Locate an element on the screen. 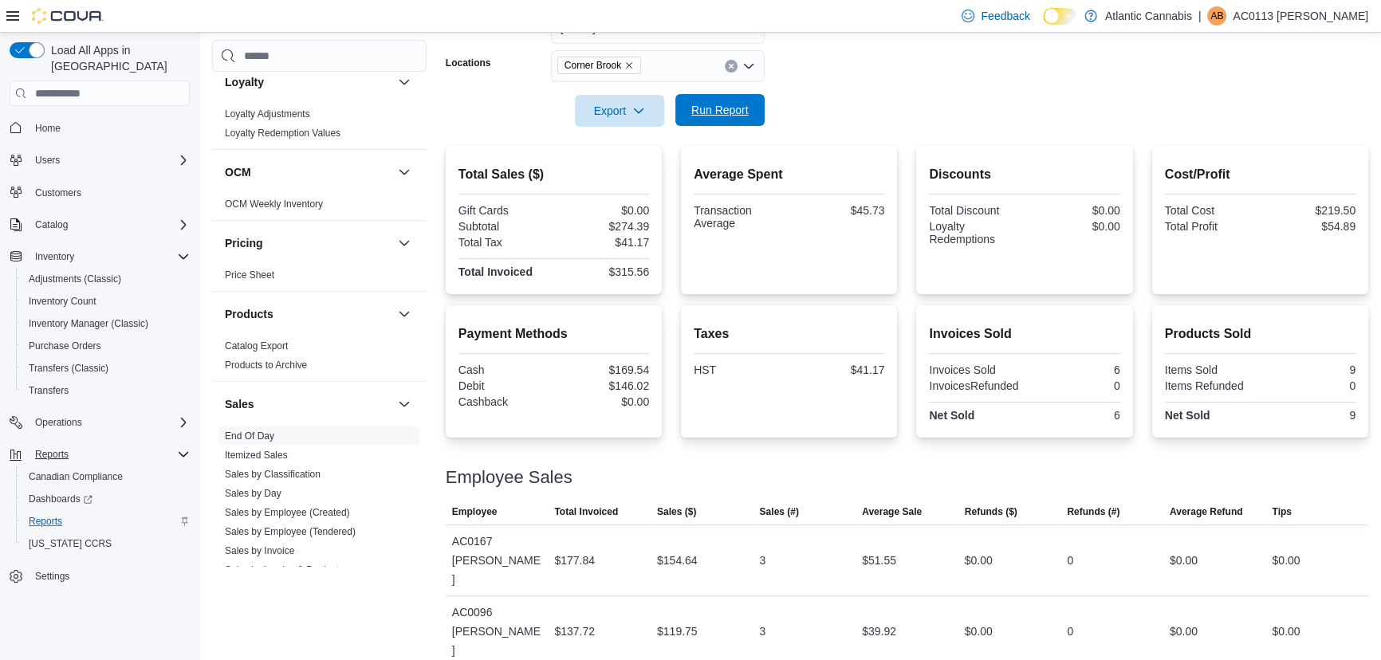 The image size is (1381, 660). div: 3 is located at coordinates (763, 631).